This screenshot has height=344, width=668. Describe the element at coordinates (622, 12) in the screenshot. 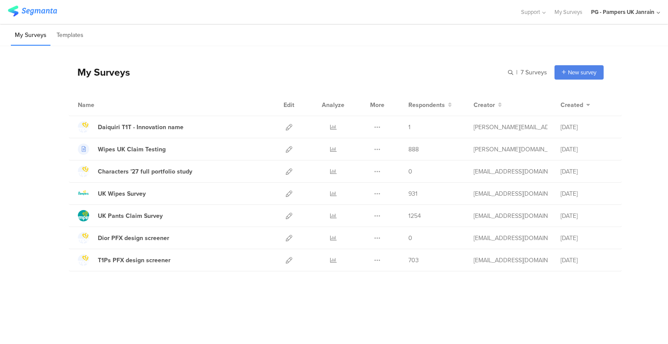

I see `div: PG - Pampers UK Janrain` at that location.